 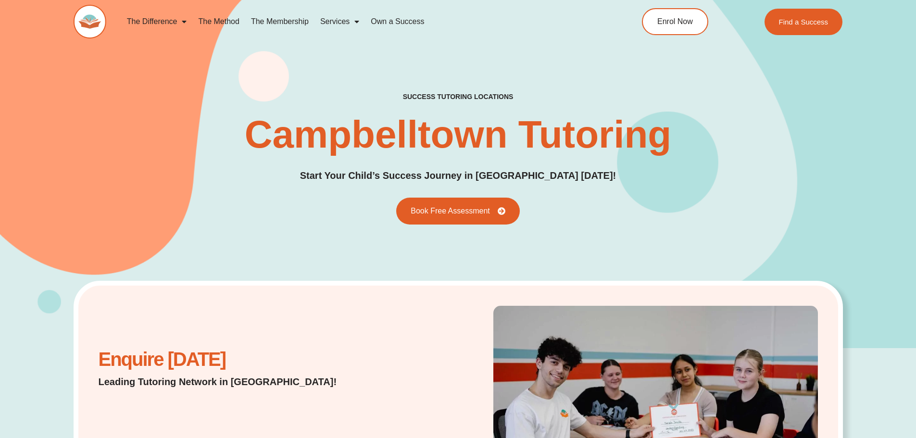 I want to click on h1: Campbelltown Tutoring, so click(x=458, y=135).